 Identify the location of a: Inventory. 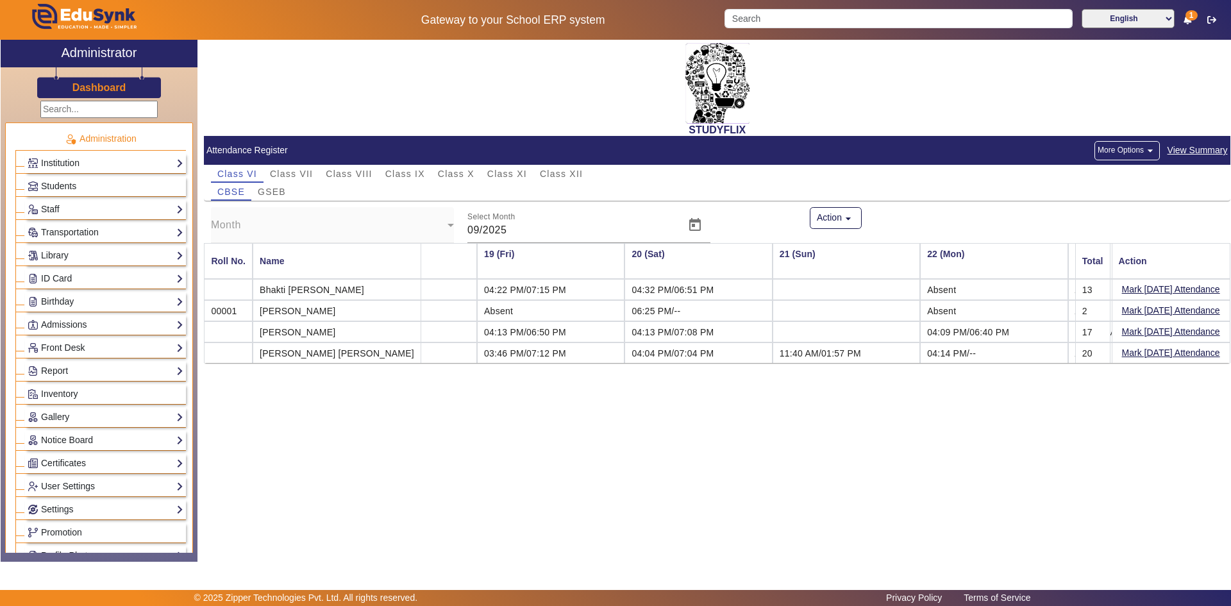
(105, 394).